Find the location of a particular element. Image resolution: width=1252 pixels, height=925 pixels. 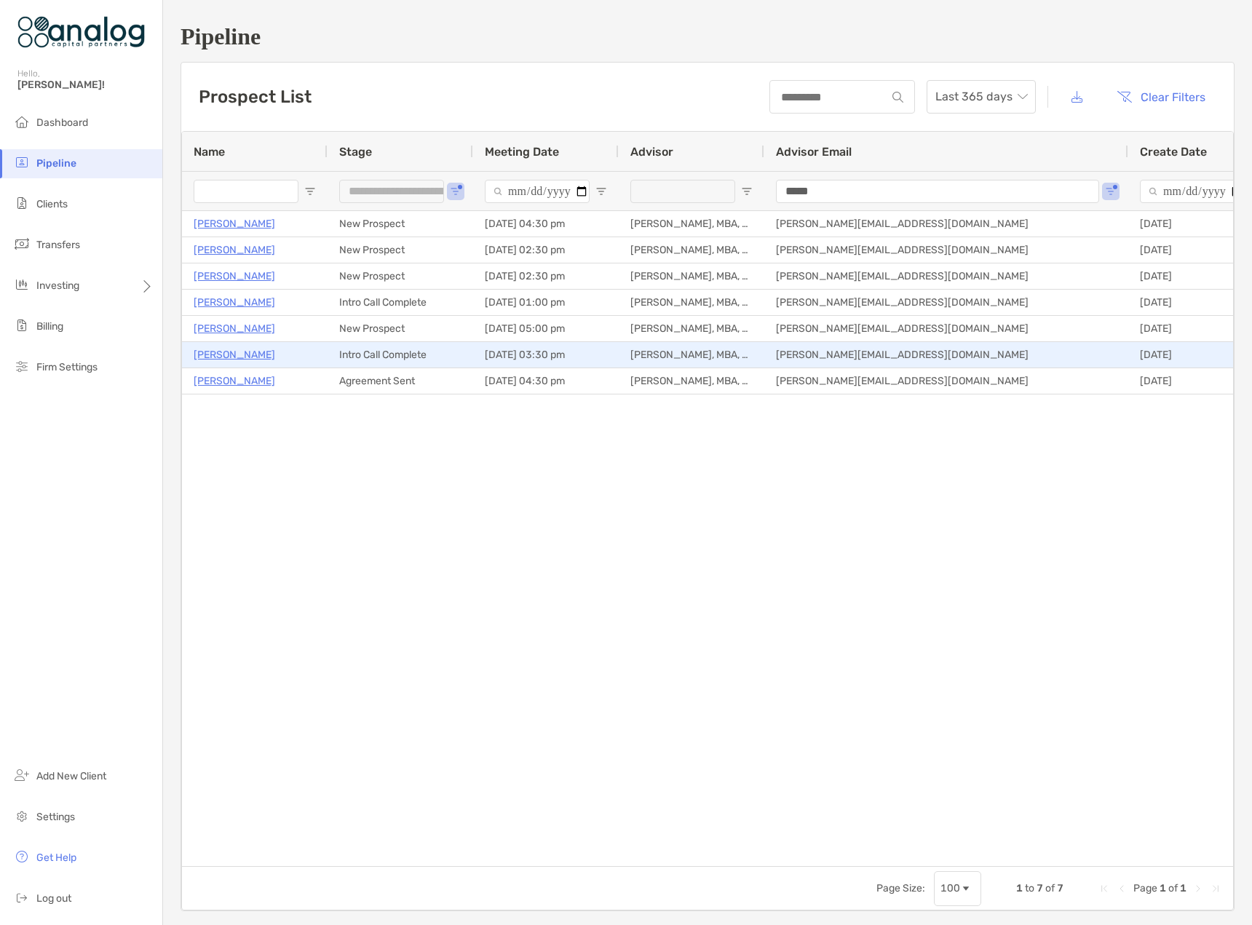

img: input icon is located at coordinates (898, 97).